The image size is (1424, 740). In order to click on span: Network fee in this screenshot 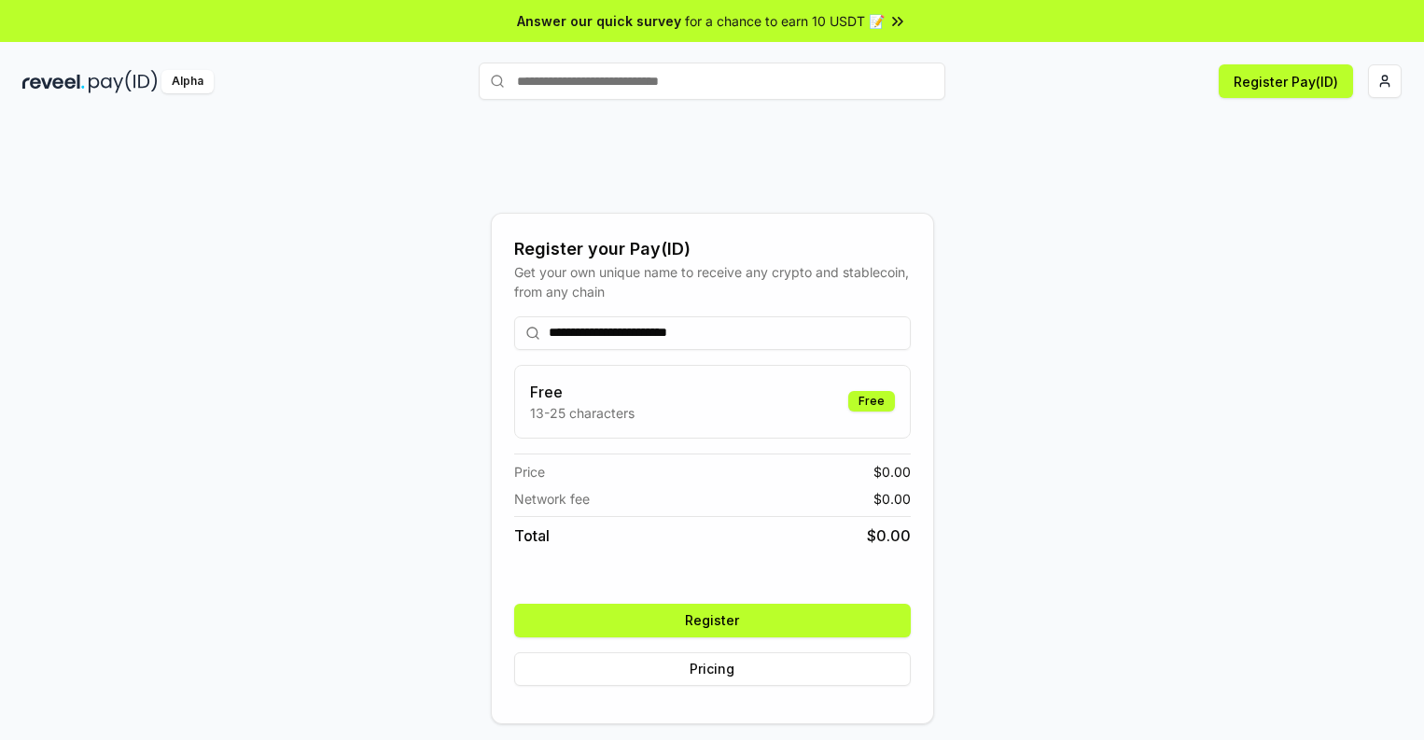, I will do `click(552, 498)`.